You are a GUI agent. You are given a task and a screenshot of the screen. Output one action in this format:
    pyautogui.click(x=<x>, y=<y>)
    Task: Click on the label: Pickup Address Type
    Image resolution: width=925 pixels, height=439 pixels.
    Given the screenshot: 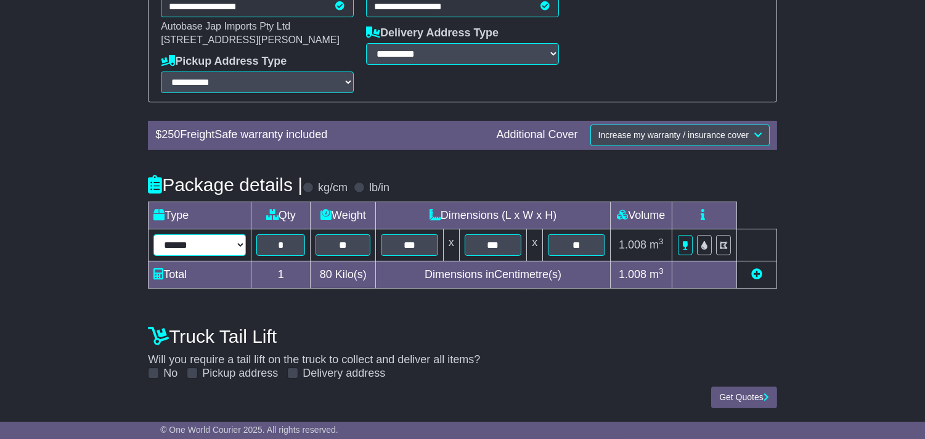 What is the action you would take?
    pyautogui.click(x=224, y=62)
    